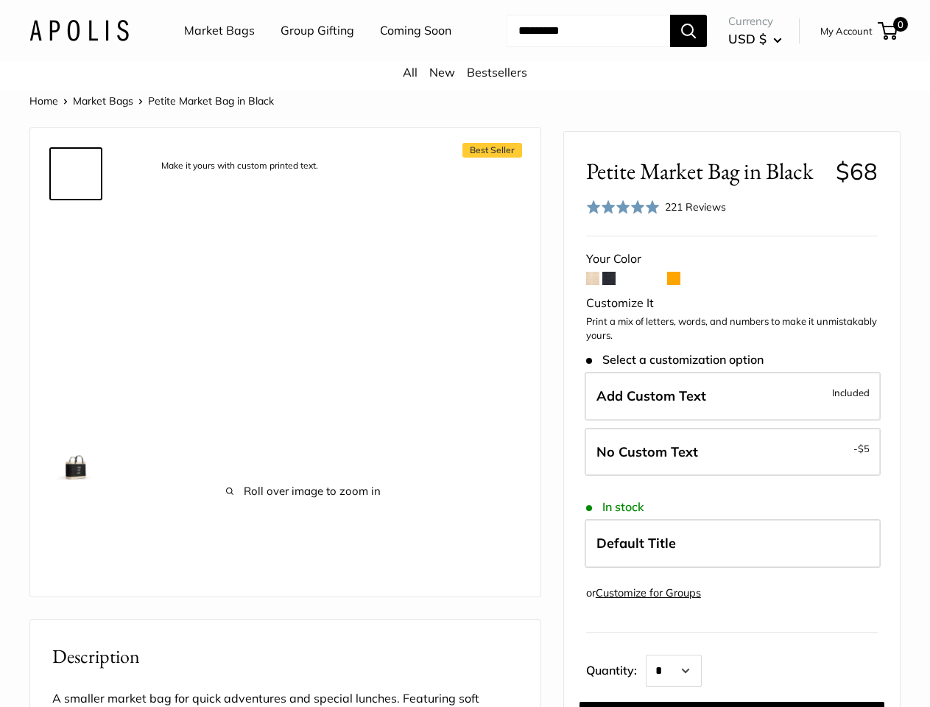 The height and width of the screenshot is (707, 930). What do you see at coordinates (888, 31) in the screenshot?
I see `a: 0` at bounding box center [888, 31].